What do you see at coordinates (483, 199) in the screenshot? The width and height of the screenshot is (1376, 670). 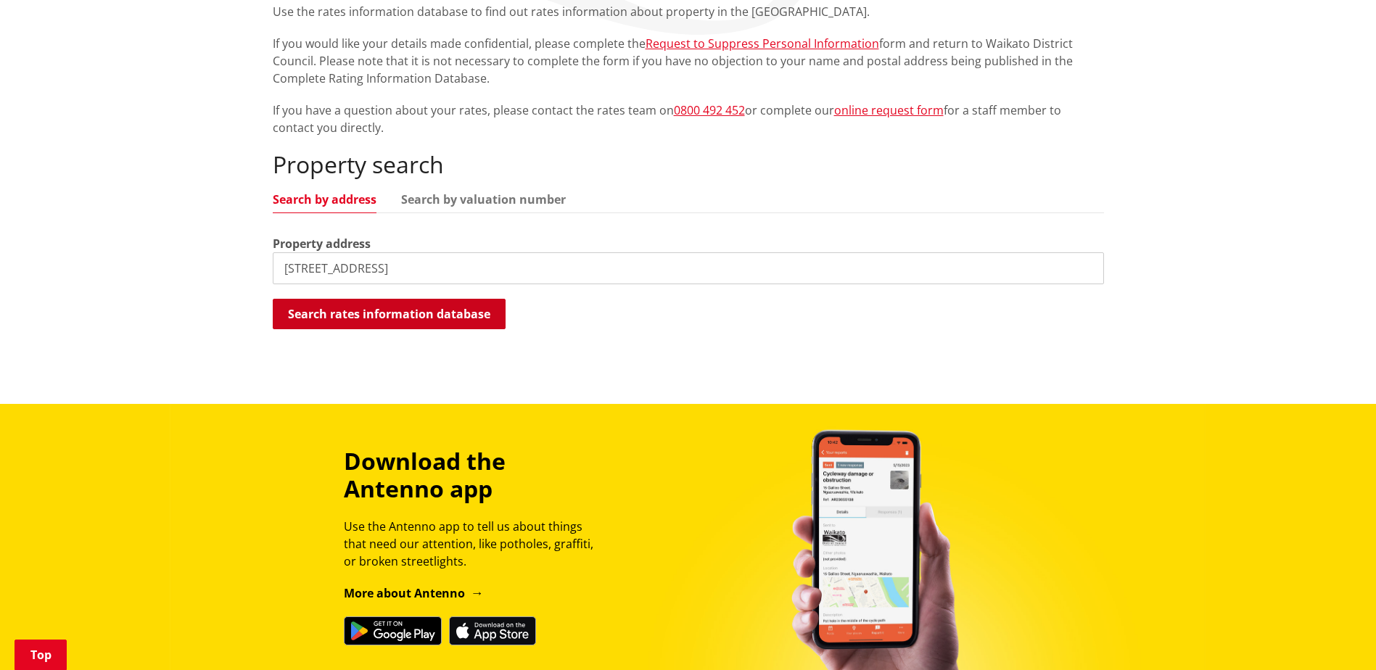 I see `a: Search by valuation number` at bounding box center [483, 199].